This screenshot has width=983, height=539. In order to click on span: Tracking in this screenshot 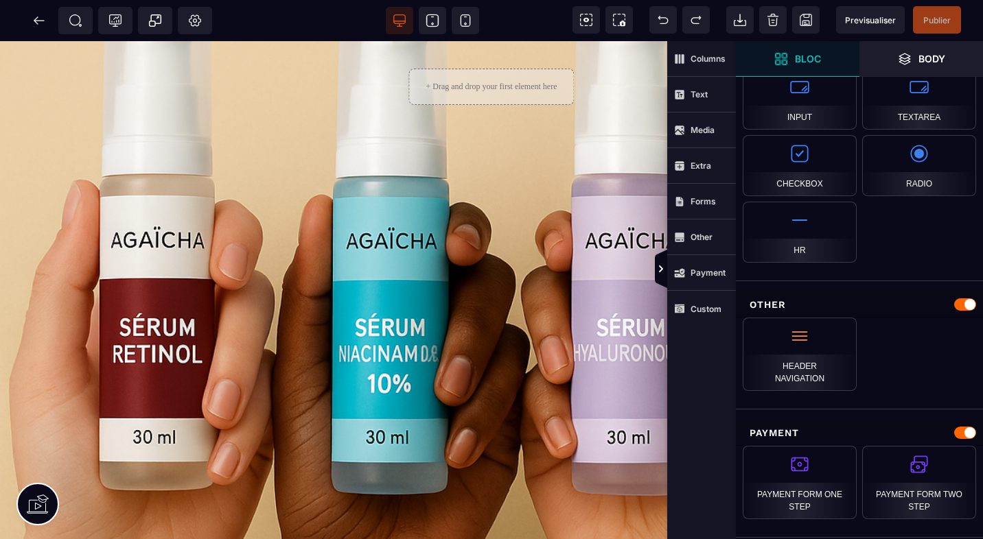, I will do `click(115, 21)`.